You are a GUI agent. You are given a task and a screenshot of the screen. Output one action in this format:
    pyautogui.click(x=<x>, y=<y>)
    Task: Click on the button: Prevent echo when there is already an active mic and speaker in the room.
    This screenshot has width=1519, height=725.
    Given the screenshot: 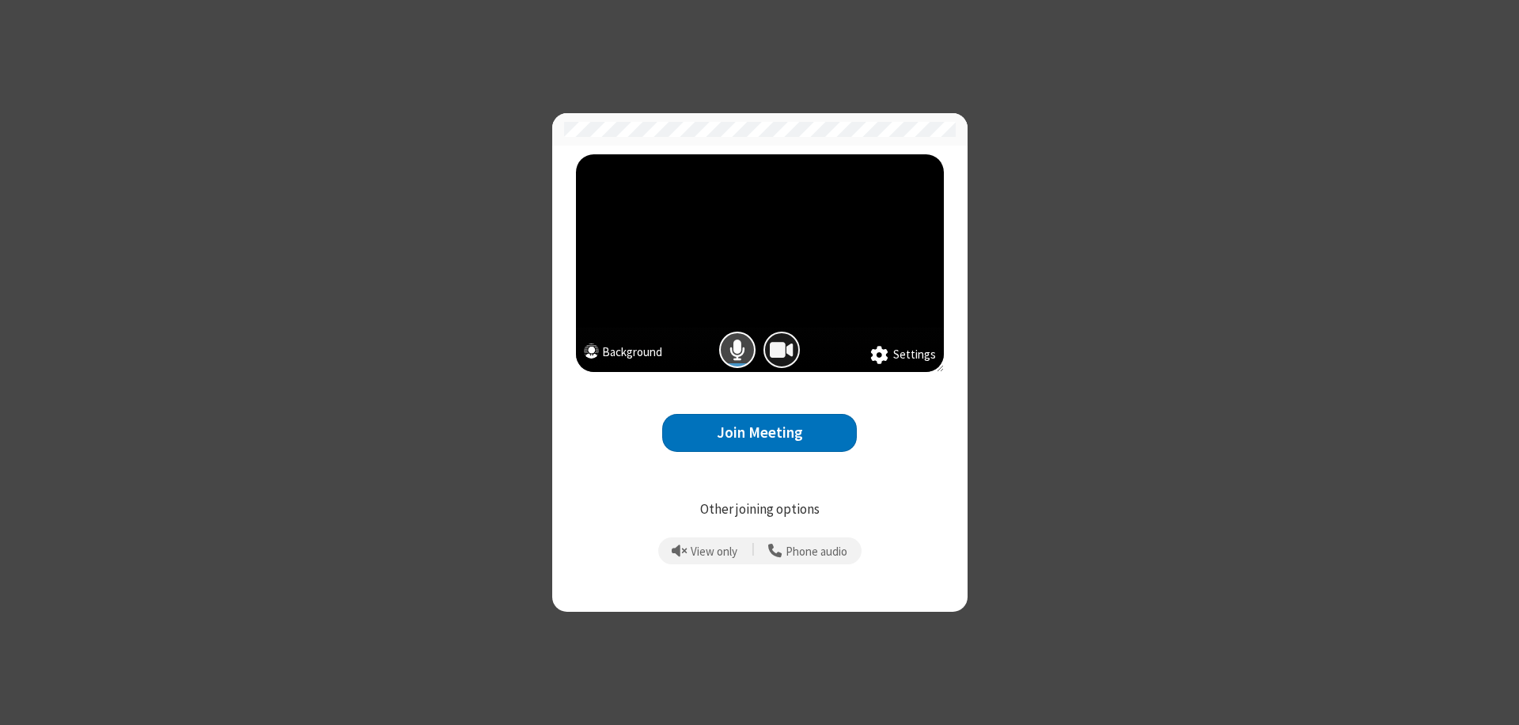 What is the action you would take?
    pyautogui.click(x=705, y=551)
    